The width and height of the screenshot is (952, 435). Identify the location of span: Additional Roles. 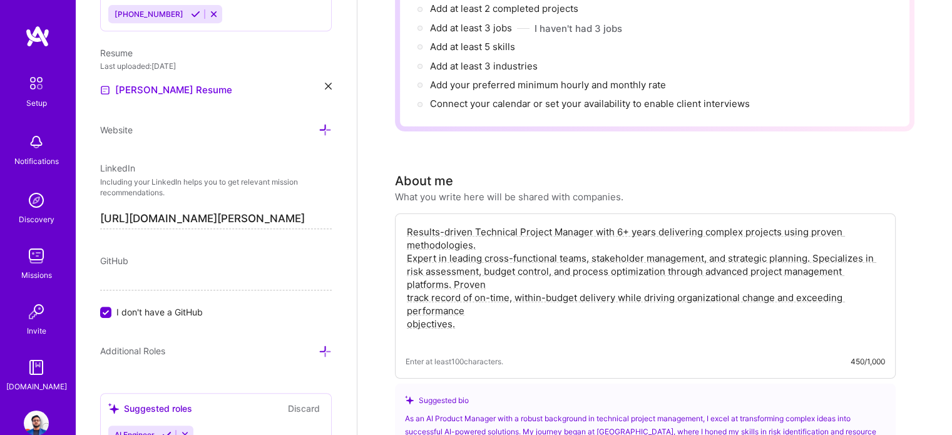
(133, 350).